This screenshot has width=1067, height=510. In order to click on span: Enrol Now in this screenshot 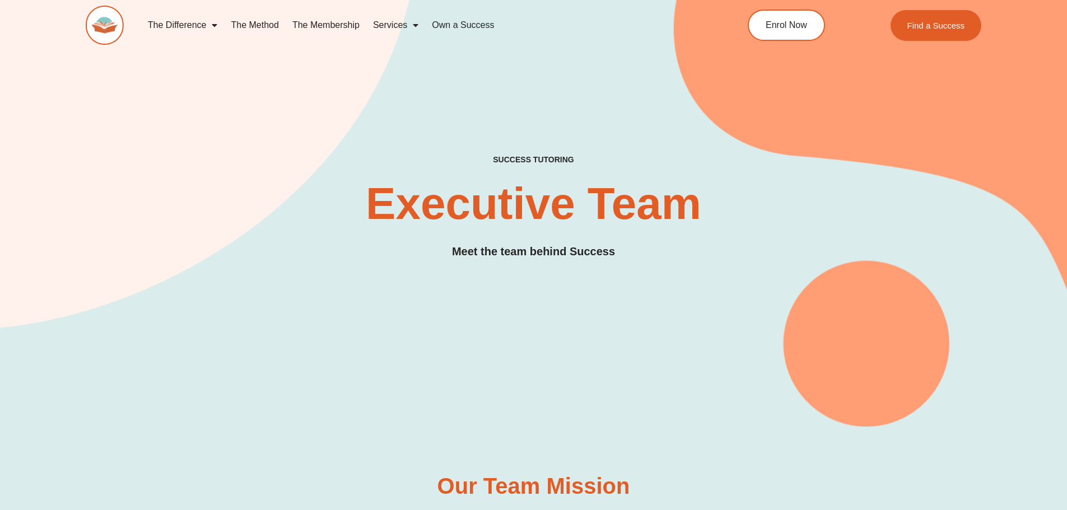, I will do `click(786, 25)`.